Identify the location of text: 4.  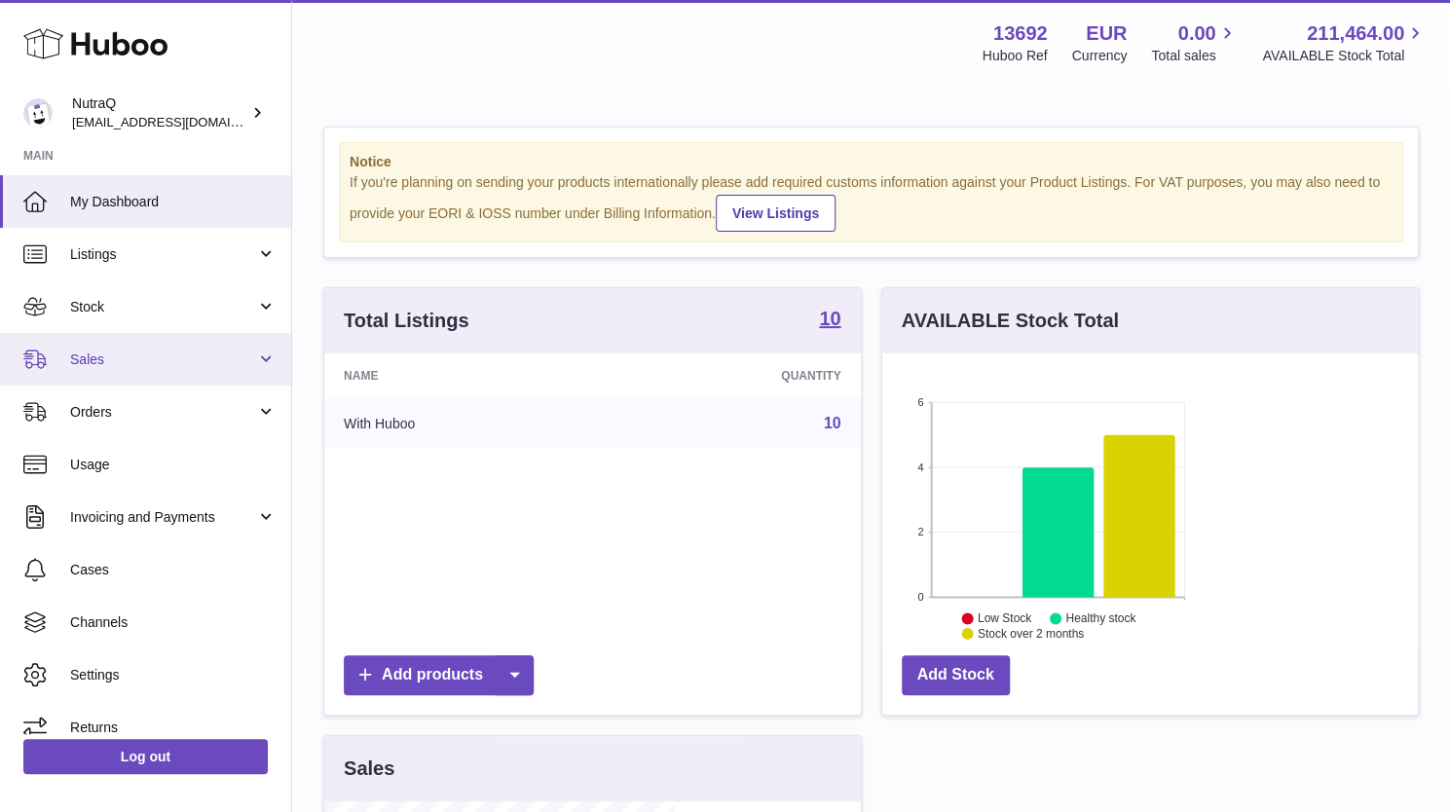
(920, 467).